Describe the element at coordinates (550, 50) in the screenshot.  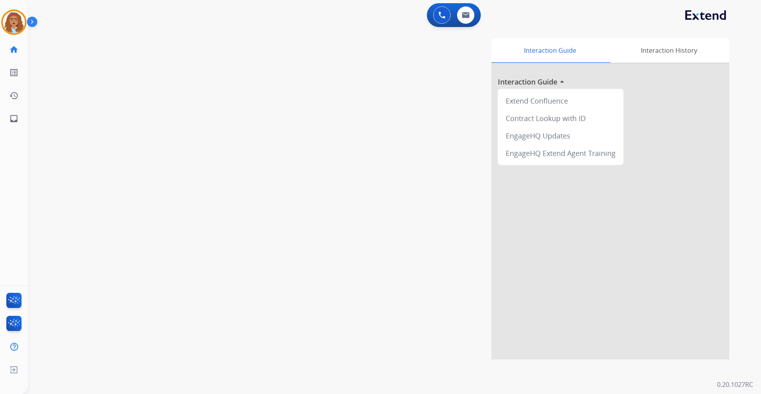
I see `div: Interaction Guide` at that location.